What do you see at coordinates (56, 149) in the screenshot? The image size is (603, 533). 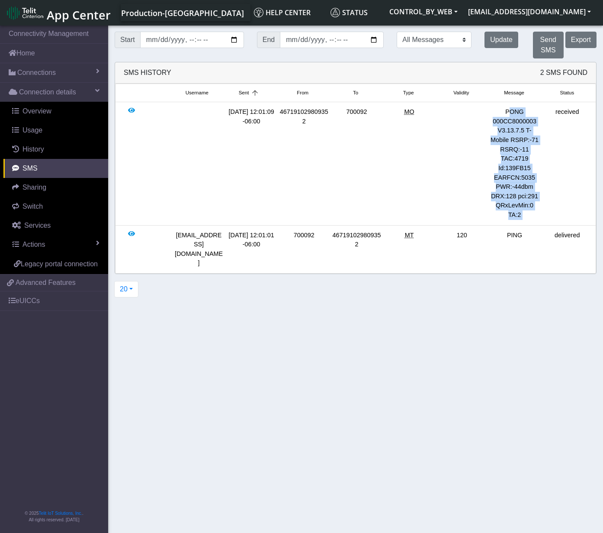 I see `a: History` at bounding box center [56, 149].